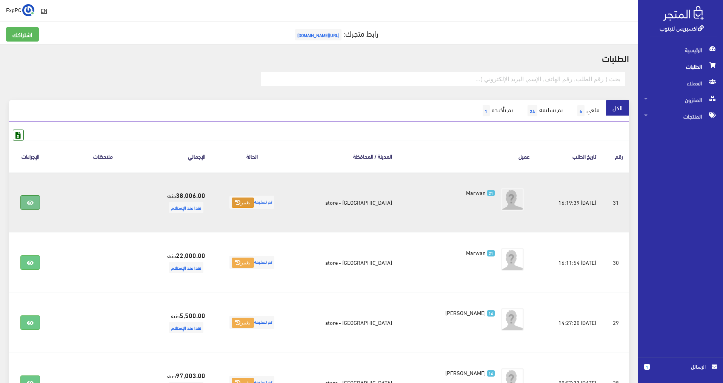 The width and height of the screenshot is (723, 383). I want to click on a: تم تأكيده1, so click(497, 111).